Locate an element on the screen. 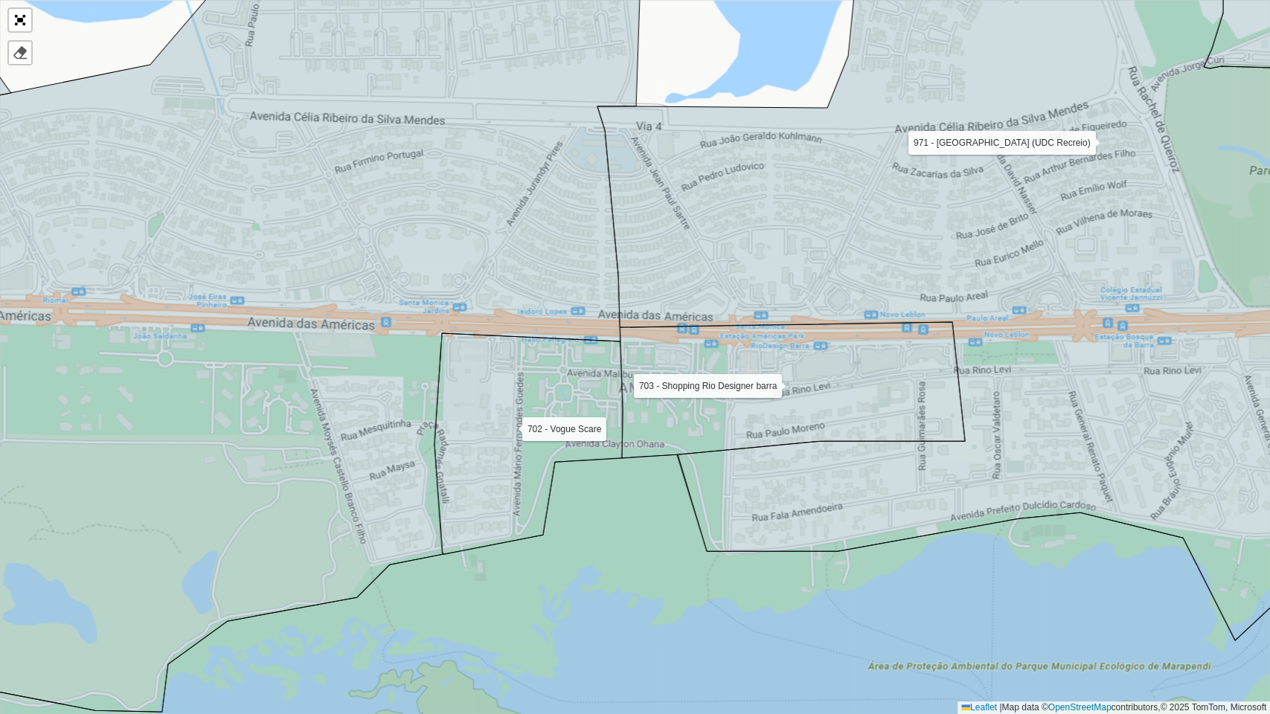 This screenshot has height=714, width=1270. a: Abrir mapa em tela cheia is located at coordinates (20, 20).